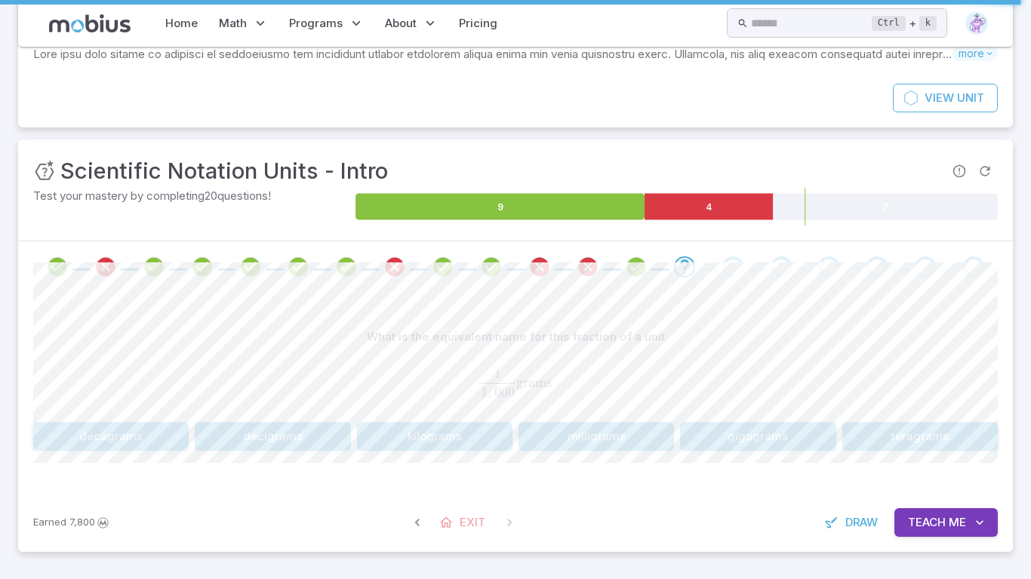 The height and width of the screenshot is (579, 1031). Describe the element at coordinates (72, 523) in the screenshot. I see `p: Earn Mobius dollars to buy game boosters` at that location.